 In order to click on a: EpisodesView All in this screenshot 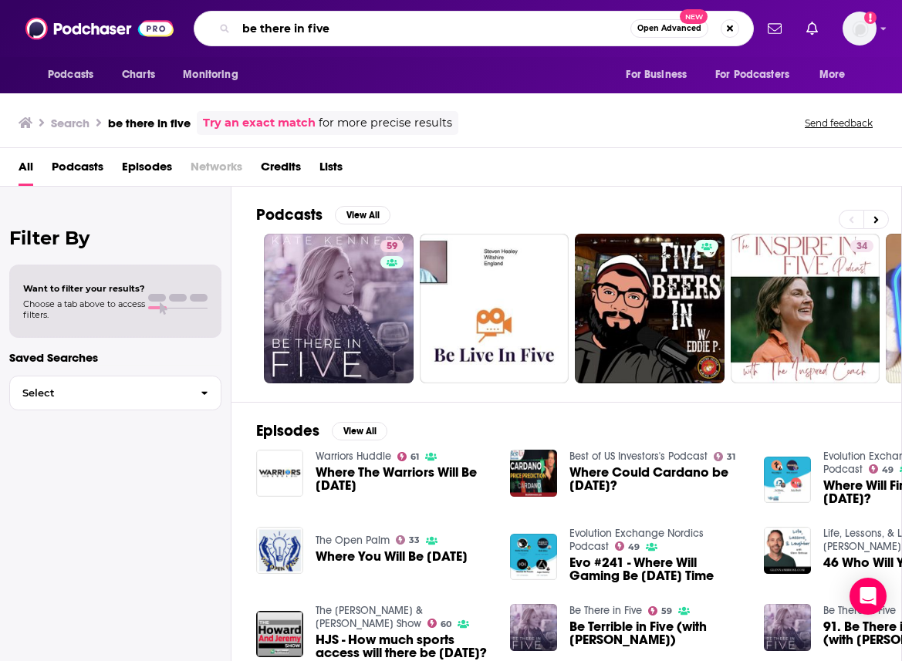, I will do `click(322, 430)`.